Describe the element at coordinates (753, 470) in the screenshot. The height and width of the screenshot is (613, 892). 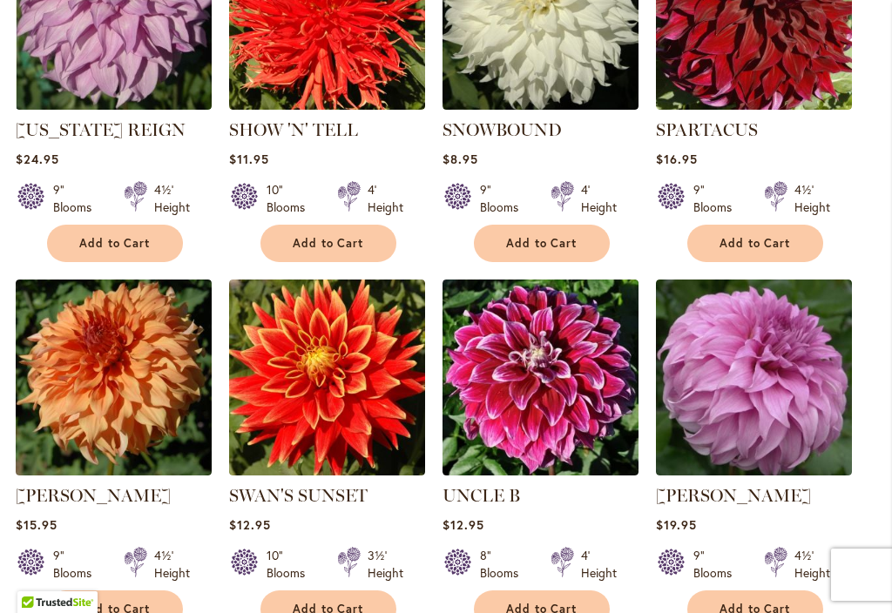
I see `a: Vassio Meggos` at that location.